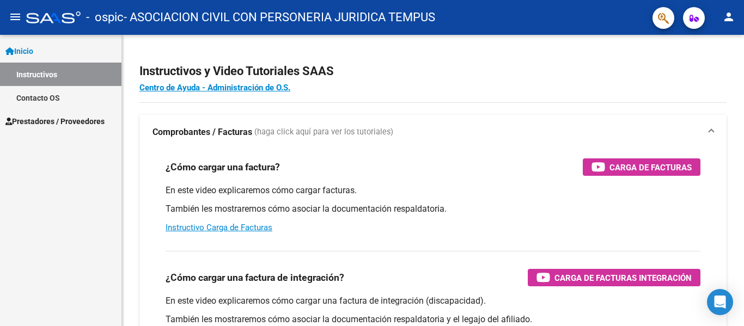 This screenshot has height=326, width=744. What do you see at coordinates (223, 167) in the screenshot?
I see `h3: ¿Cómo cargar una factura?` at bounding box center [223, 167].